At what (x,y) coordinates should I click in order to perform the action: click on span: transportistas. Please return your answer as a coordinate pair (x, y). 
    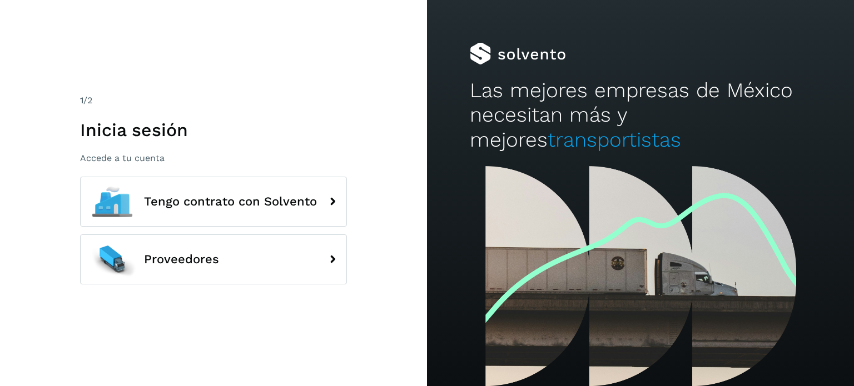
    Looking at the image, I should click on (614, 140).